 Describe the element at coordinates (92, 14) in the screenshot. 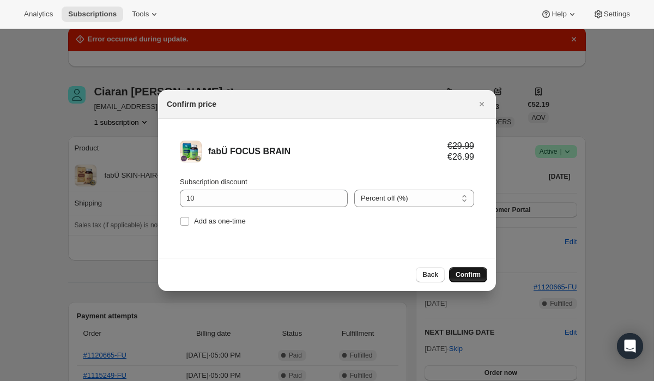

I see `span: Subscriptions` at that location.